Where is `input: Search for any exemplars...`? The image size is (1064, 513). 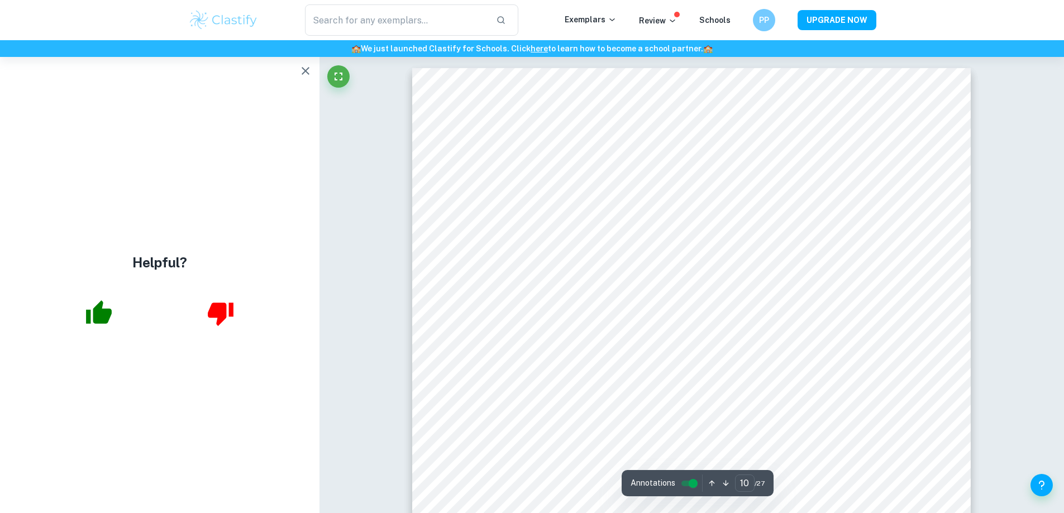 input: Search for any exemplars... is located at coordinates (396, 20).